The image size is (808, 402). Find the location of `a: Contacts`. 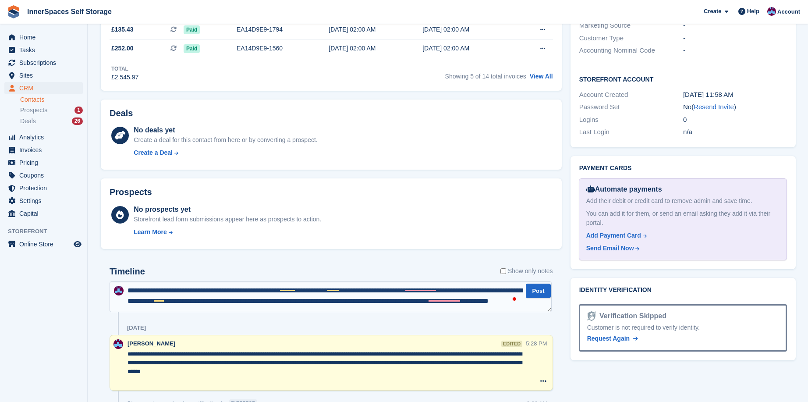

a: Contacts is located at coordinates (51, 99).